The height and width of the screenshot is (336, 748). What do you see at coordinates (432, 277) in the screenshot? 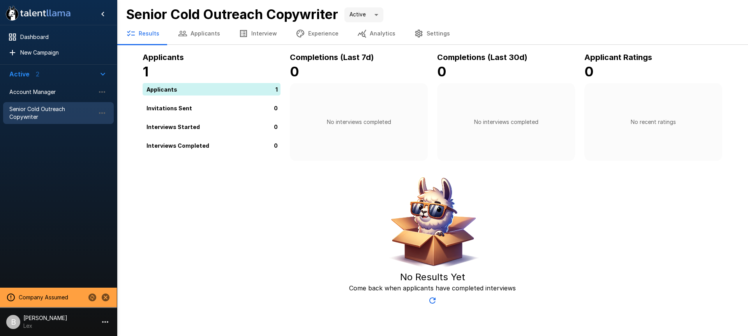
I see `h5: No Results Yet` at bounding box center [432, 277].